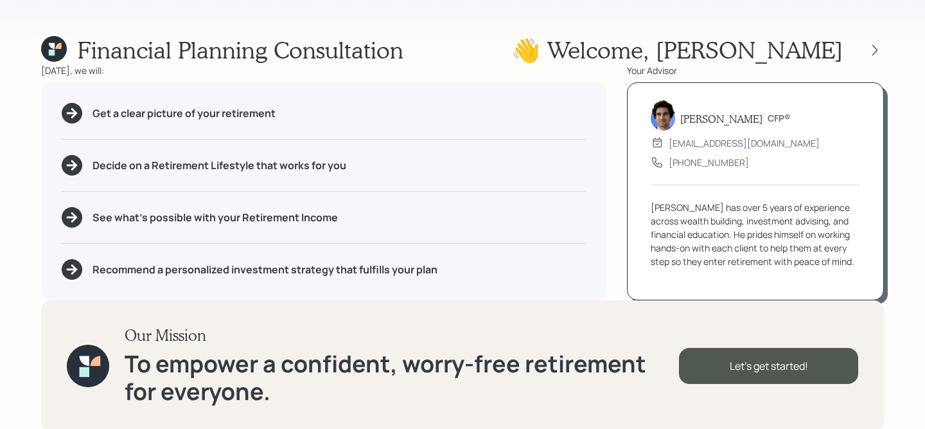 This screenshot has width=925, height=429. Describe the element at coordinates (265, 269) in the screenshot. I see `h5: Recommend a personalized investment strategy that fulfills your plan` at that location.